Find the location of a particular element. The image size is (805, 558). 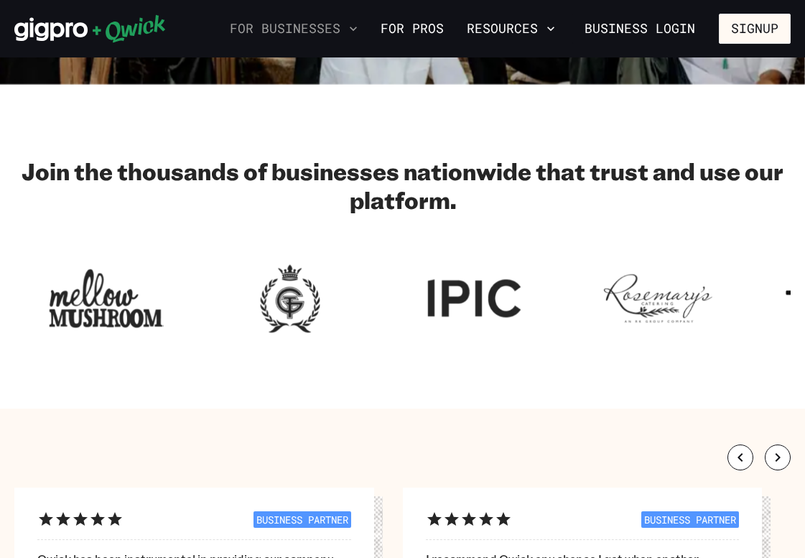

button: Resources is located at coordinates (510, 29).